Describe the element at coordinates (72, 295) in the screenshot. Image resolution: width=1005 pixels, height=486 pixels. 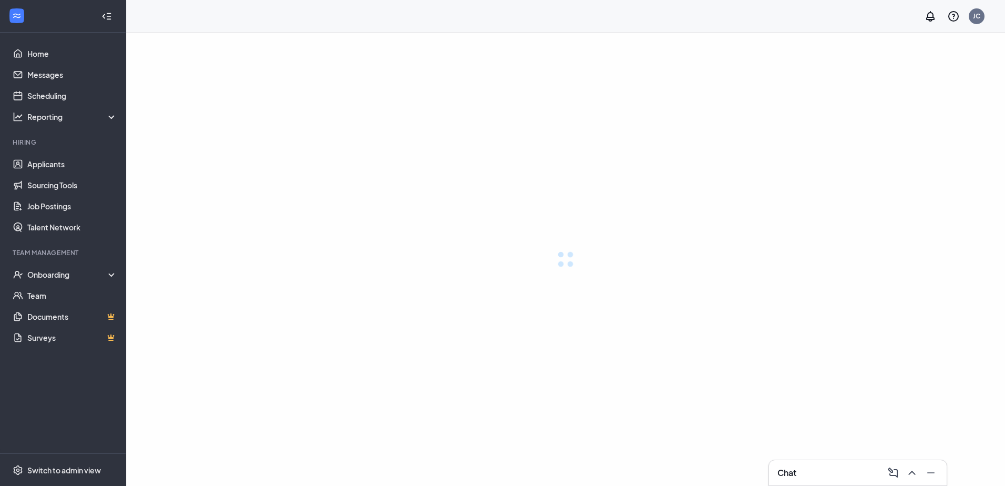
I see `a: Team` at that location.